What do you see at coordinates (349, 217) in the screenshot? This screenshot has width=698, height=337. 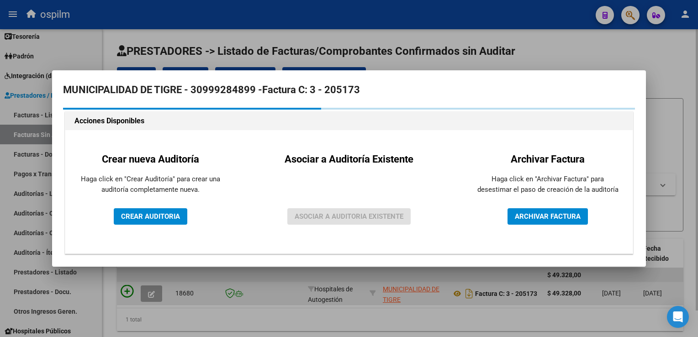 I see `button: ASOCIAR A AUDITORIA EXISTENTE` at bounding box center [349, 217].